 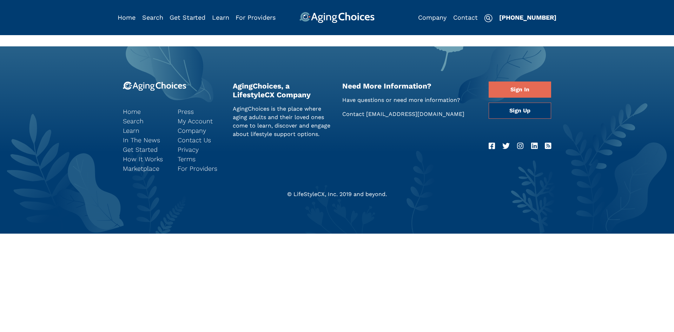 I want to click on a: Contact, so click(x=465, y=17).